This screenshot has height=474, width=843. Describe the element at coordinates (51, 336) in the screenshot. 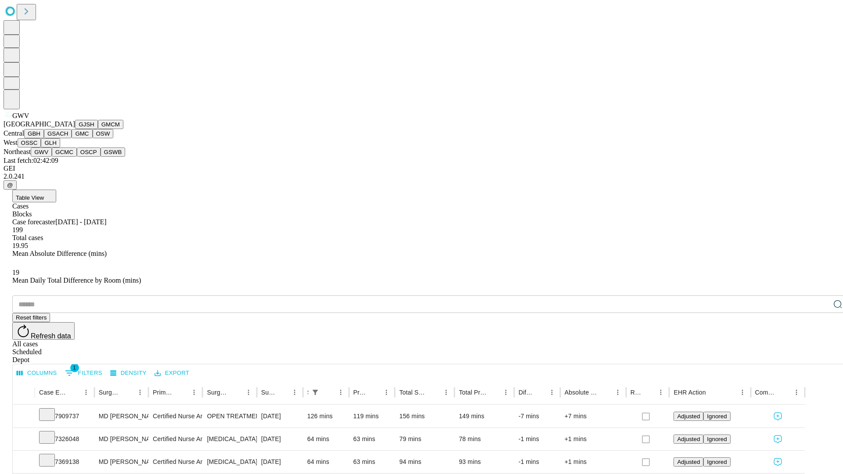

I see `span: Refresh data` at that location.